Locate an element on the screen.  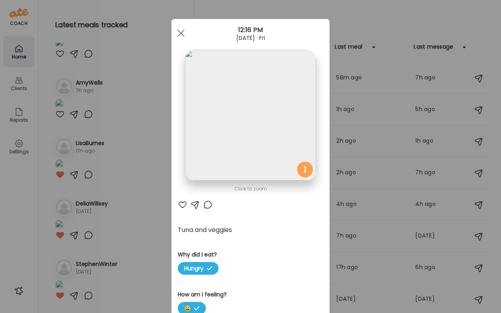
img: images%2F1qYfsqsWO6WAqm9xosSfiY0Hazg1%2FngFLYlA0OWMRqISmWvHu%2F16pTXddHG08MlCa3fX7R_1080 is located at coordinates (250, 115).